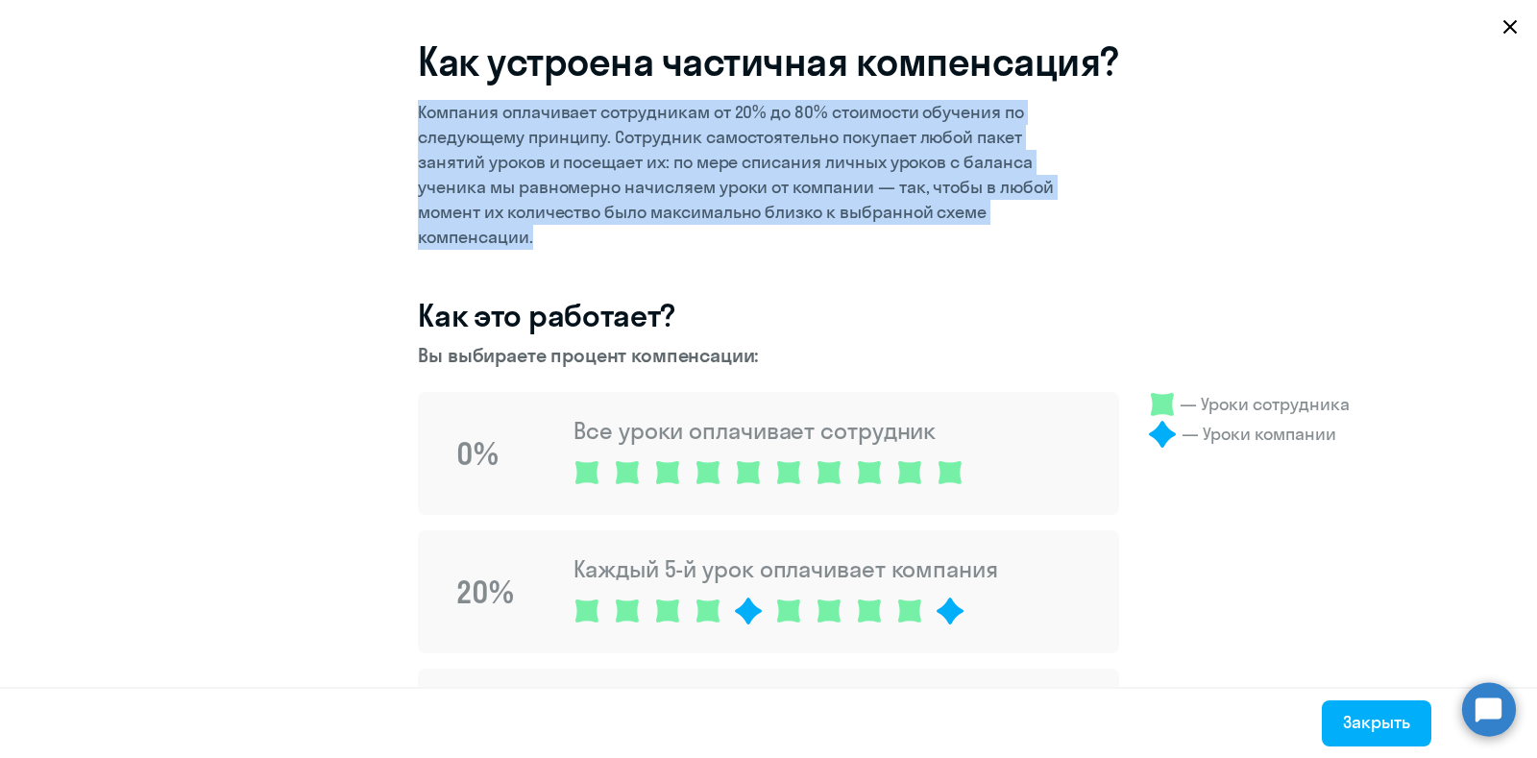 This screenshot has width=1537, height=758. What do you see at coordinates (1377, 722) in the screenshot?
I see `div: Закрыть` at bounding box center [1377, 722].